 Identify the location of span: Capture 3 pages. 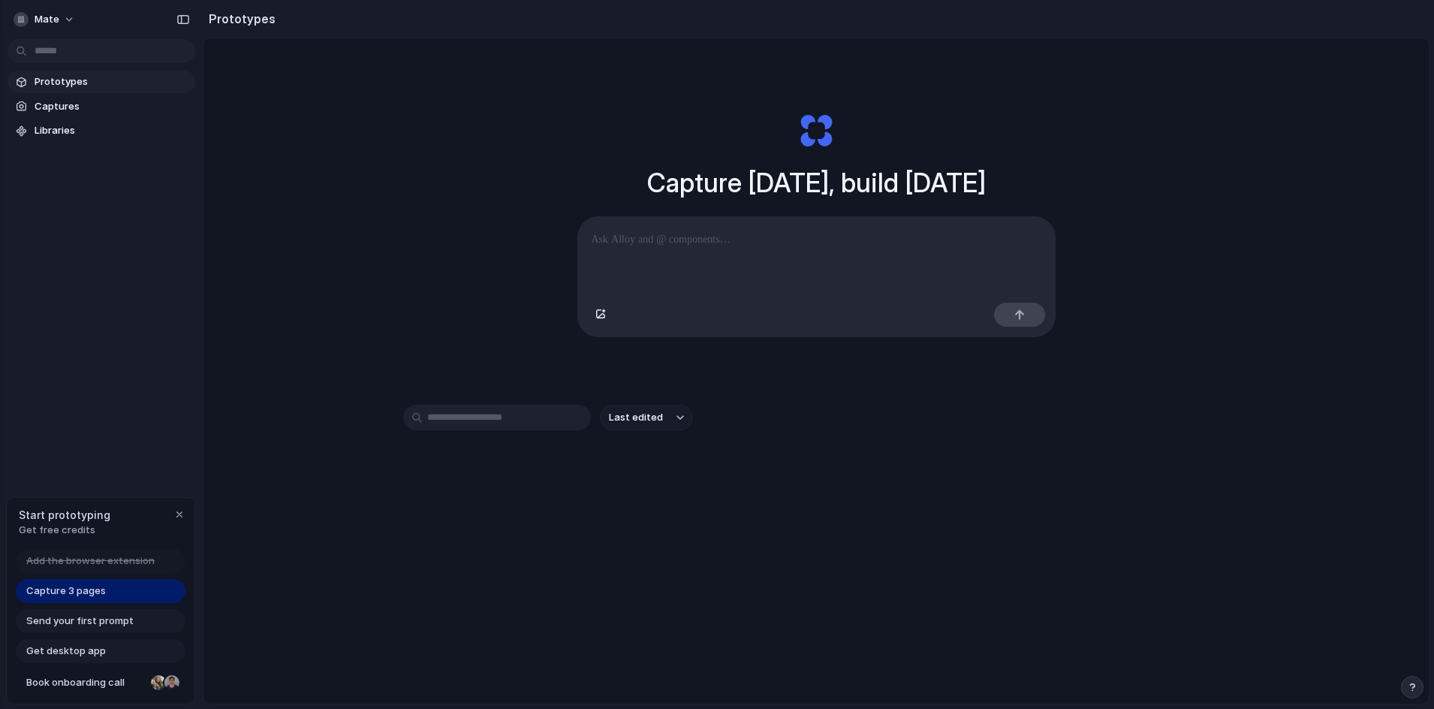
(66, 591).